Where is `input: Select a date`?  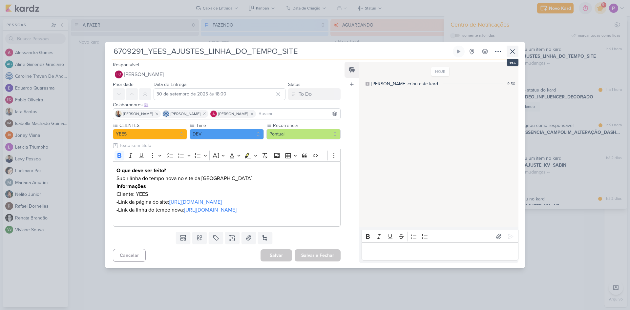 input: Select a date is located at coordinates (220, 94).